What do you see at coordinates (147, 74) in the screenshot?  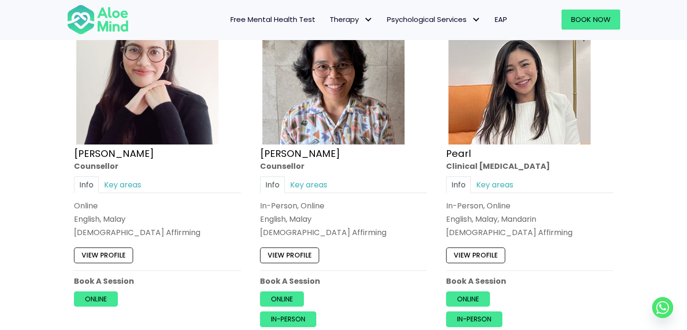 I see `img: Therapist Photo Update` at bounding box center [147, 74].